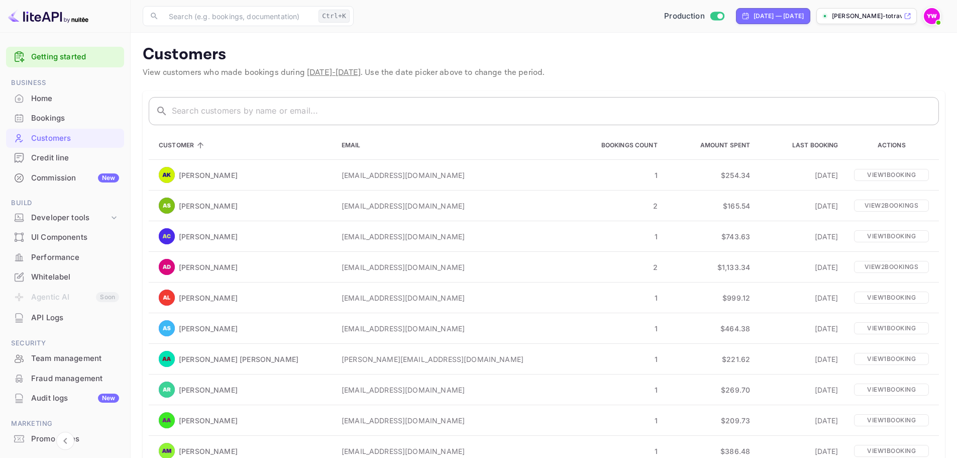  Describe the element at coordinates (65, 178) in the screenshot. I see `div: CommissionNew` at that location.